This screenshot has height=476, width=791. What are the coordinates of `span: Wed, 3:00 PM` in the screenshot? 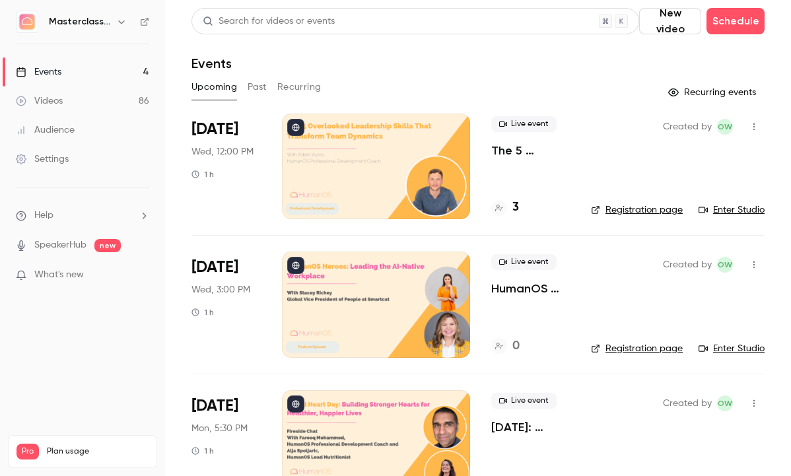 It's located at (221, 290).